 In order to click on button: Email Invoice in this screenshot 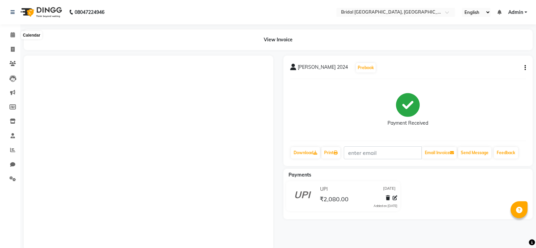, I will do `click(440, 153)`.